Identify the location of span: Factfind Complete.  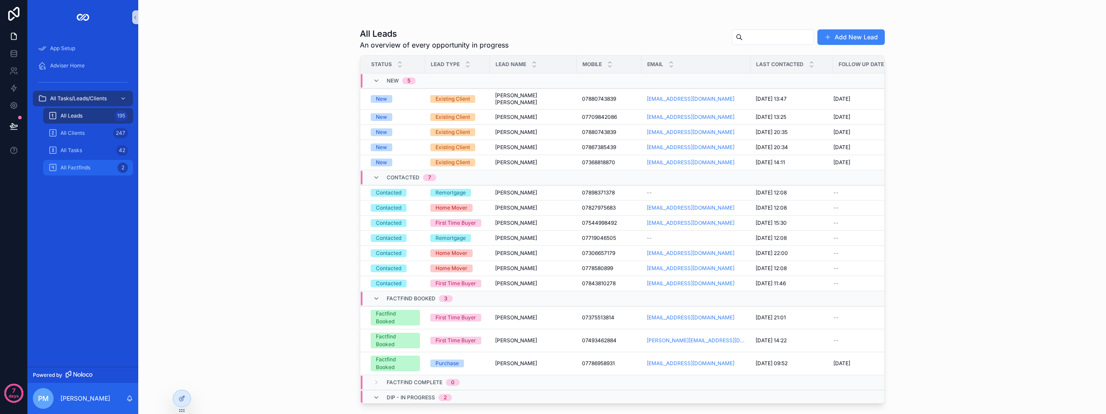
(414, 382).